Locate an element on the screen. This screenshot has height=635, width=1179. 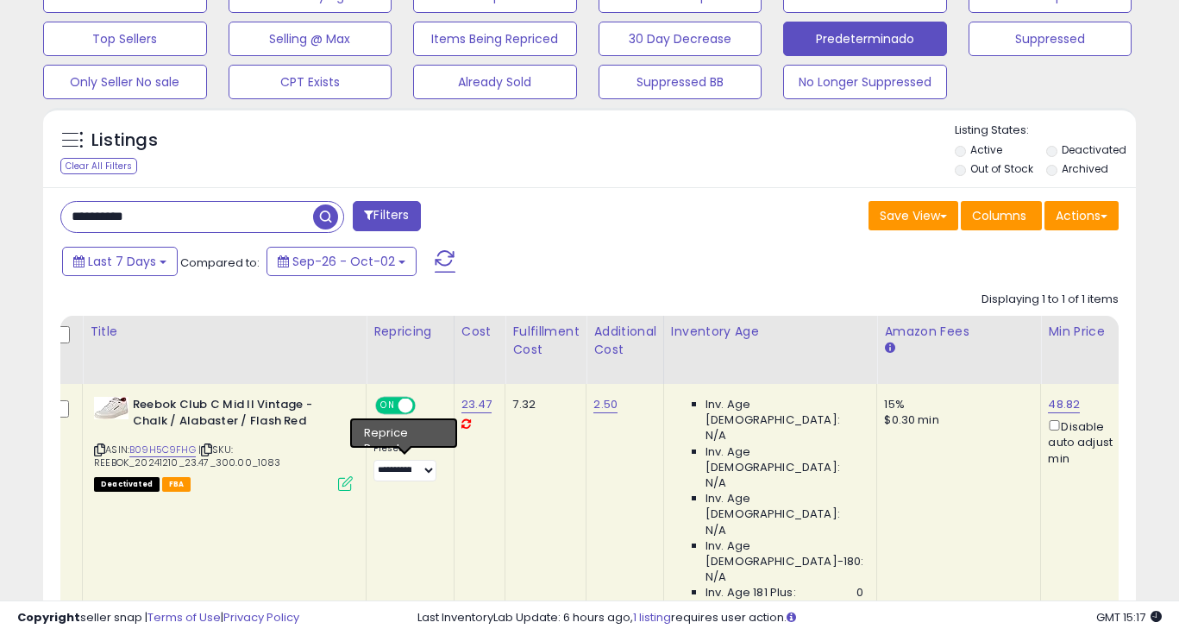
button: Sep-26 - Oct-02 is located at coordinates (341, 261).